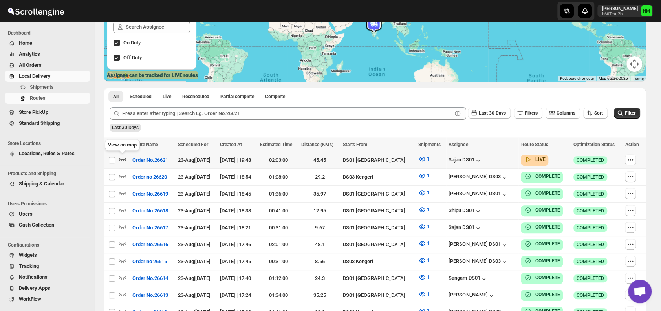 The height and width of the screenshot is (311, 661). Describe the element at coordinates (278, 194) in the screenshot. I see `div: 01:36:00` at that location.